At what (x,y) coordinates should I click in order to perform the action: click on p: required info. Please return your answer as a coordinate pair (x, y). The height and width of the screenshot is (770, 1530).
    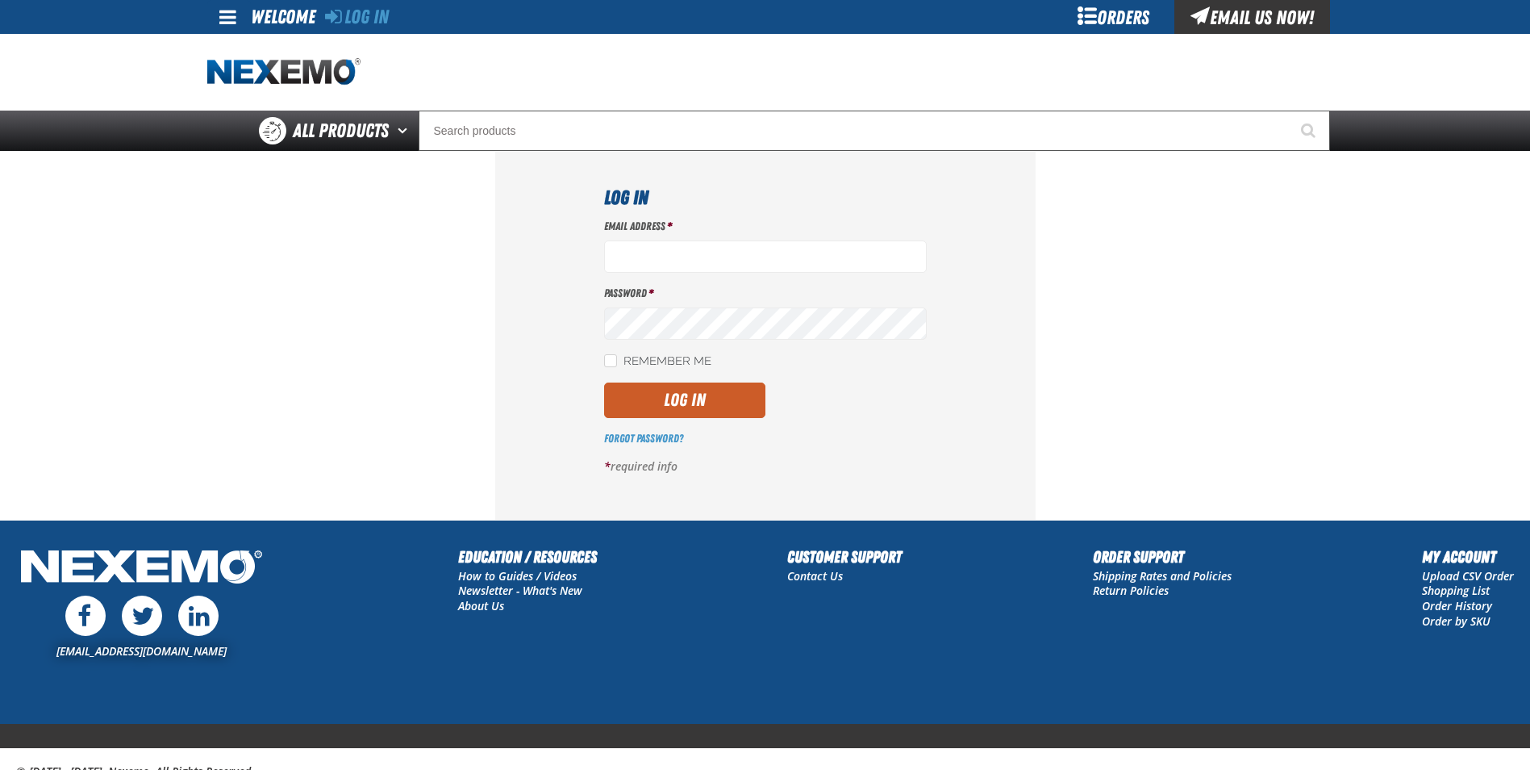
    Looking at the image, I should click on (765, 466).